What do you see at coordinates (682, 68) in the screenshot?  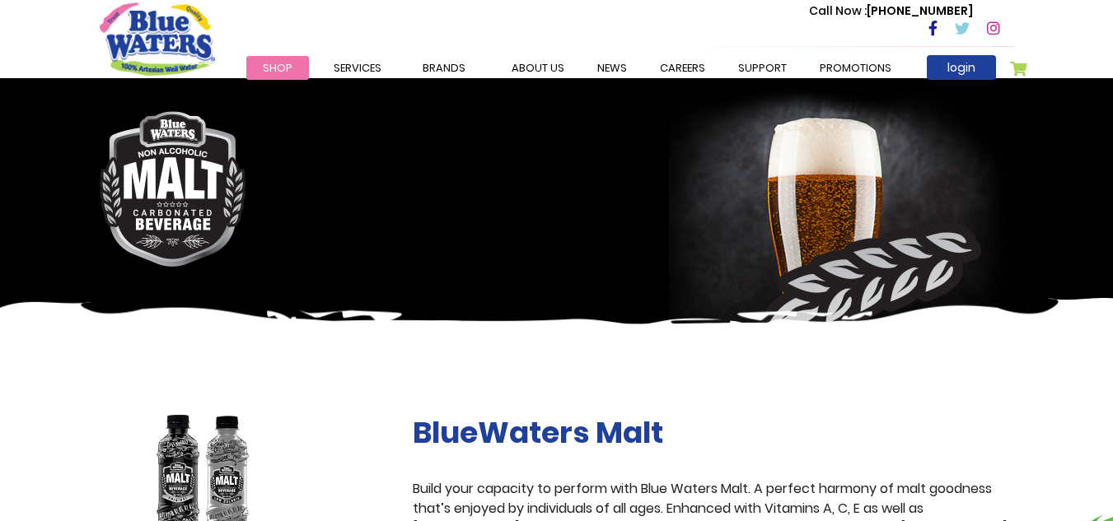 I see `a: careers` at bounding box center [682, 68].